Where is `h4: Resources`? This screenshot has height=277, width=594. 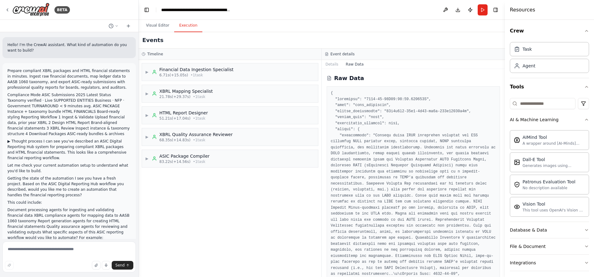
h4: Resources is located at coordinates (522, 10).